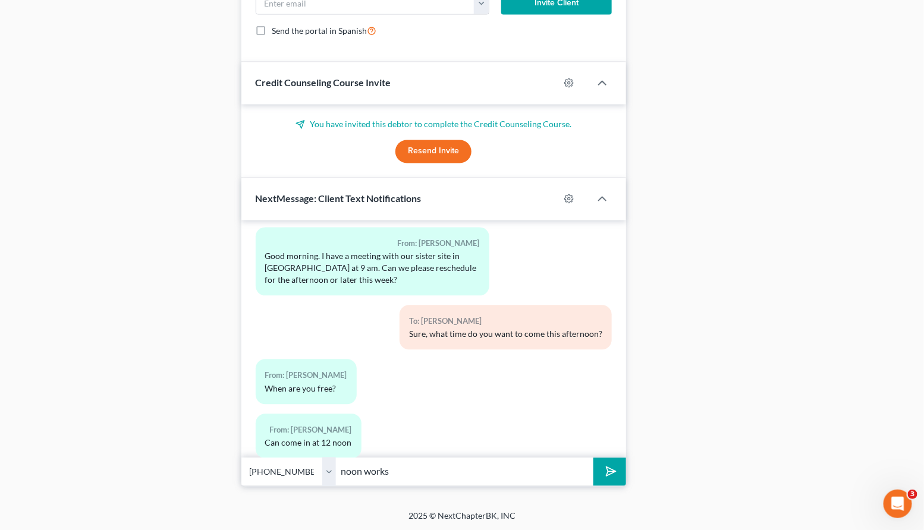  I want to click on p: You have invited this debtor to complete the Credit Counseling Course., so click(434, 125).